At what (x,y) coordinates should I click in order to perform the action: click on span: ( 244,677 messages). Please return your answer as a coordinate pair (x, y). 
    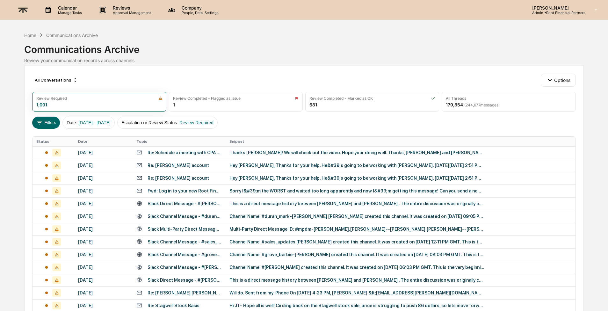
    Looking at the image, I should click on (482, 105).